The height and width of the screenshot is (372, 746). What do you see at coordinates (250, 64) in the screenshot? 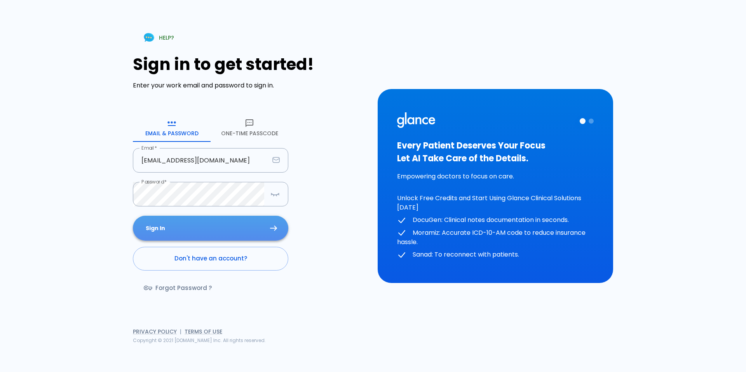
I see `h1: Sign in to get started!` at bounding box center [250, 64].